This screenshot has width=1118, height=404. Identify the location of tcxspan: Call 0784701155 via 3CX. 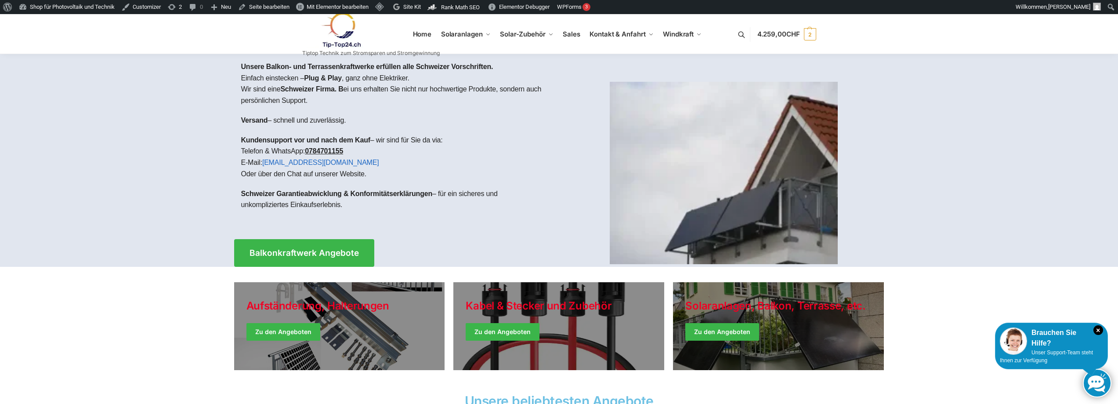
(324, 151).